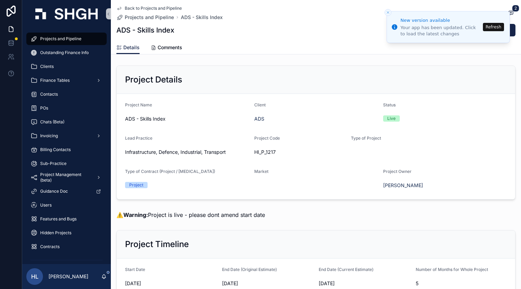 The width and height of the screenshot is (521, 289). Describe the element at coordinates (300, 152) in the screenshot. I see `span: HI_P_1217` at that location.